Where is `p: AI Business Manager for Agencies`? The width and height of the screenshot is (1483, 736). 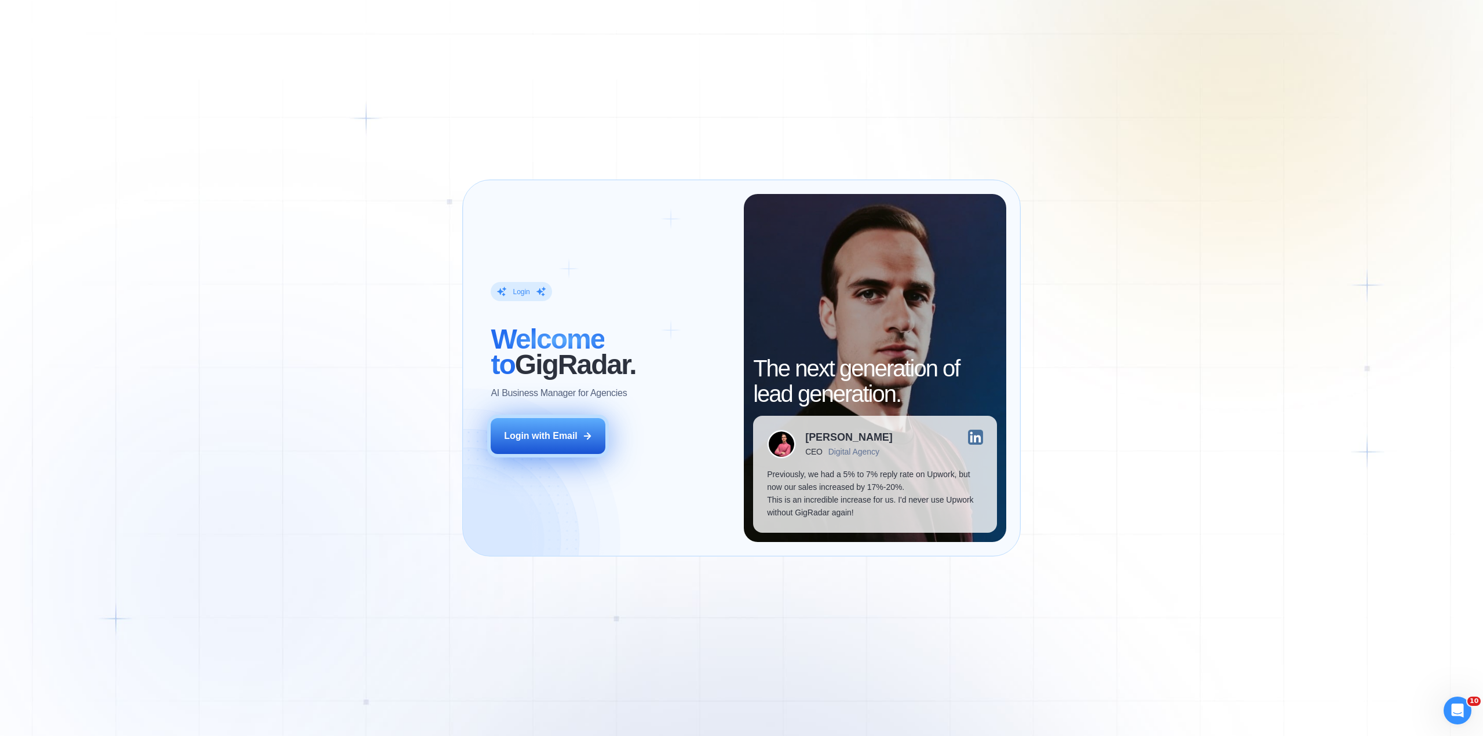 p: AI Business Manager for Agencies is located at coordinates (558, 393).